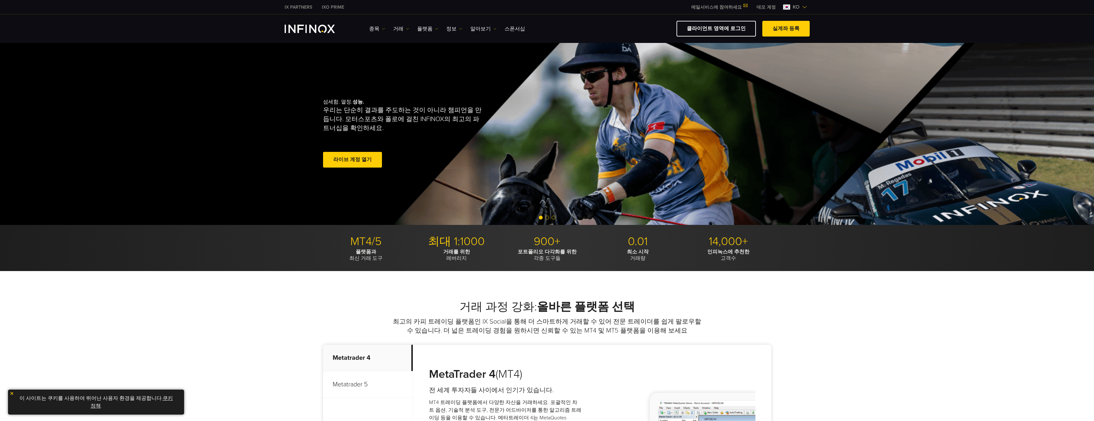  I want to click on p: Metatrader 5, so click(368, 384).